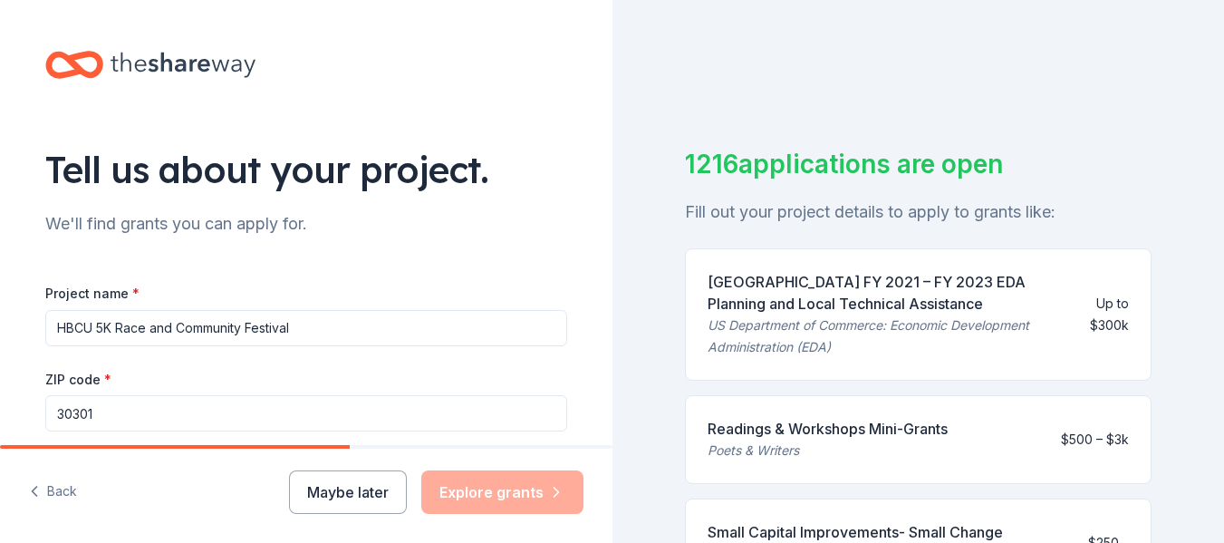  I want to click on button: Back, so click(53, 492).